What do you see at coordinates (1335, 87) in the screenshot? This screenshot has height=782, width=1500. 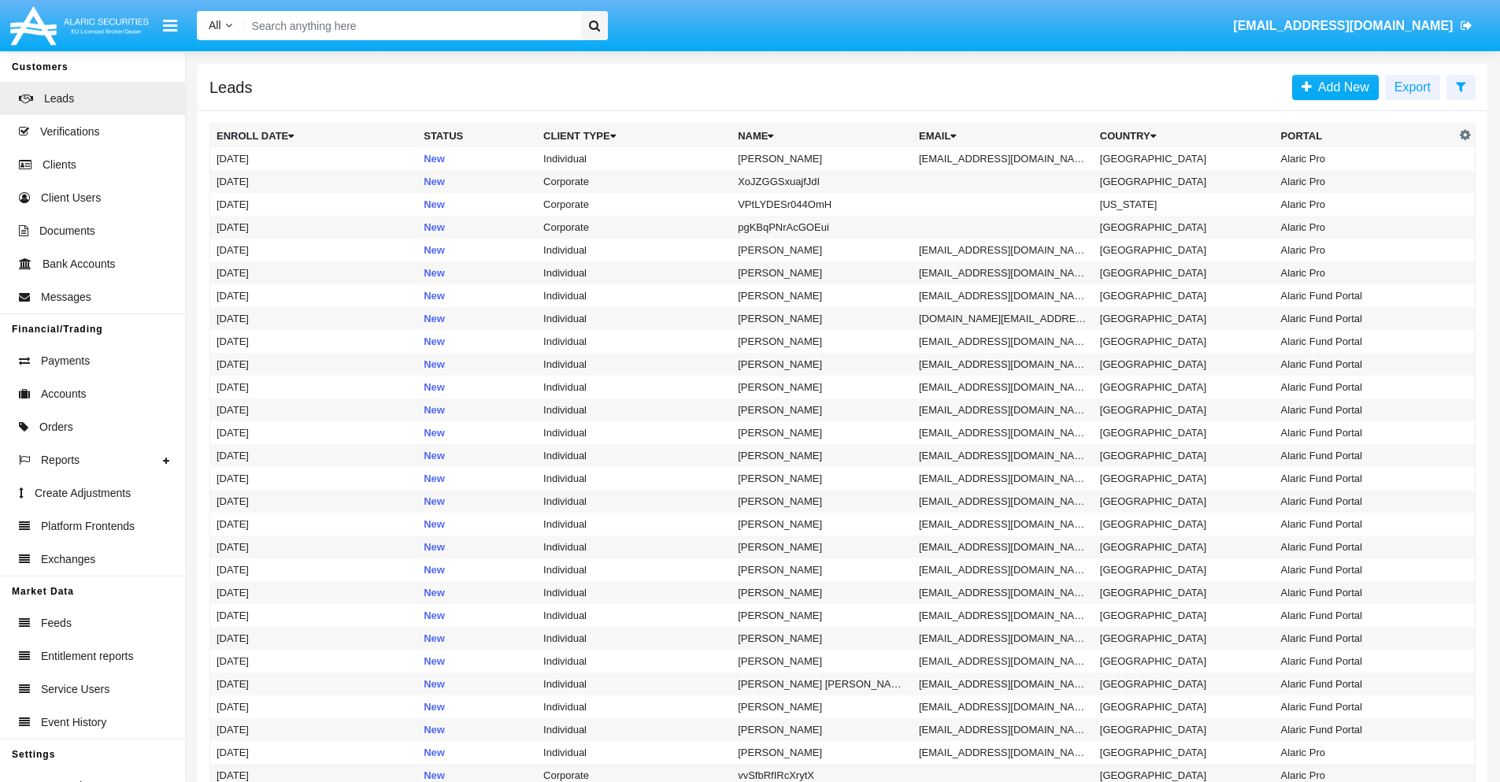 I see `a: Add New` at bounding box center [1335, 87].